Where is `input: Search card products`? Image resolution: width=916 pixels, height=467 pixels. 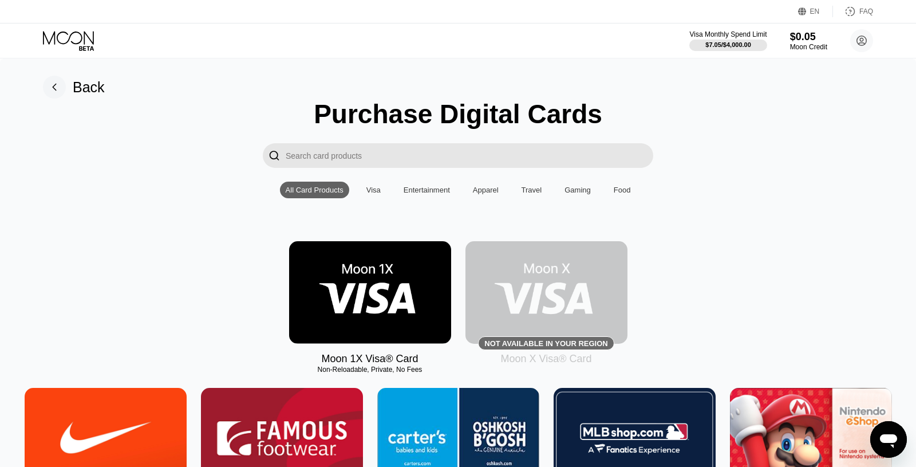
input: Search card products is located at coordinates (470, 155).